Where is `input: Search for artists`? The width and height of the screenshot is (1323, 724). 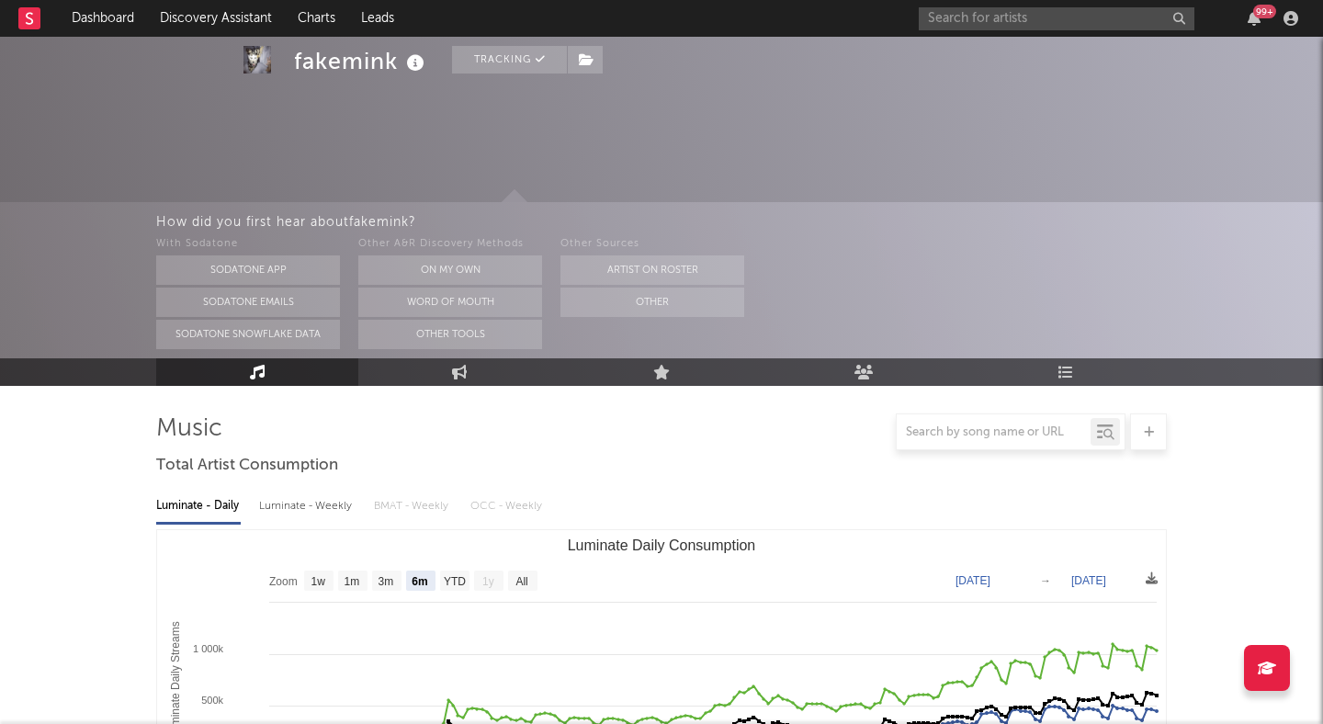 input: Search for artists is located at coordinates (1057, 18).